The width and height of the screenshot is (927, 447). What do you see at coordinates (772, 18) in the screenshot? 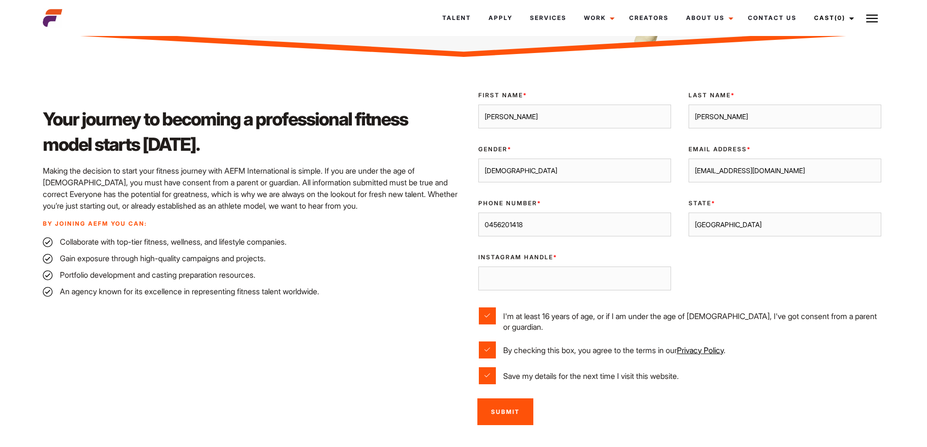
I see `a: Contact Us` at bounding box center [772, 18].